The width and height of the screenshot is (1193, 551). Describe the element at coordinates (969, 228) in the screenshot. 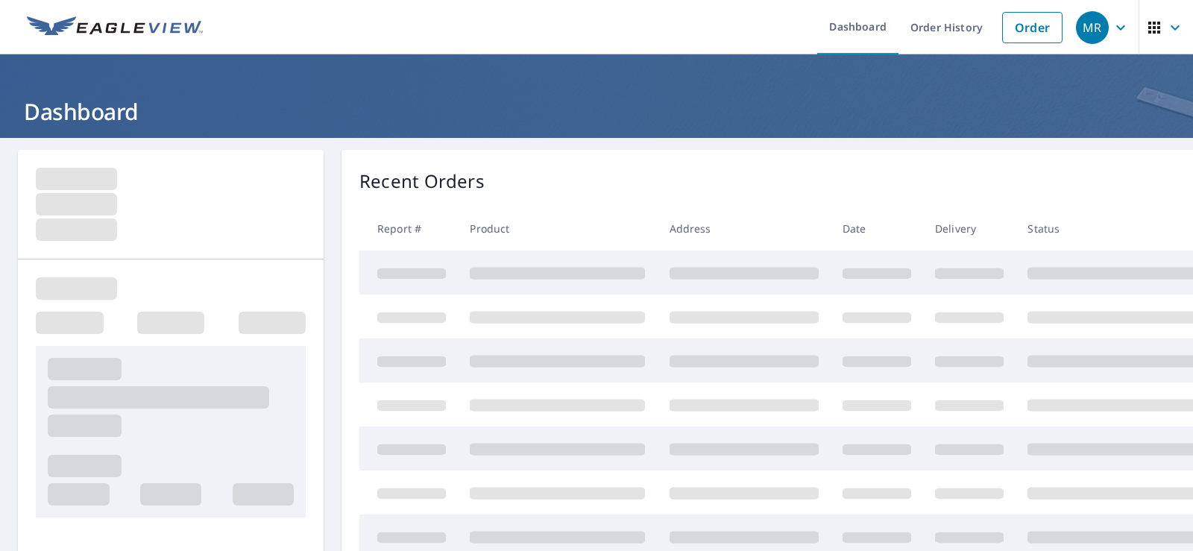

I see `th: Delivery` at that location.